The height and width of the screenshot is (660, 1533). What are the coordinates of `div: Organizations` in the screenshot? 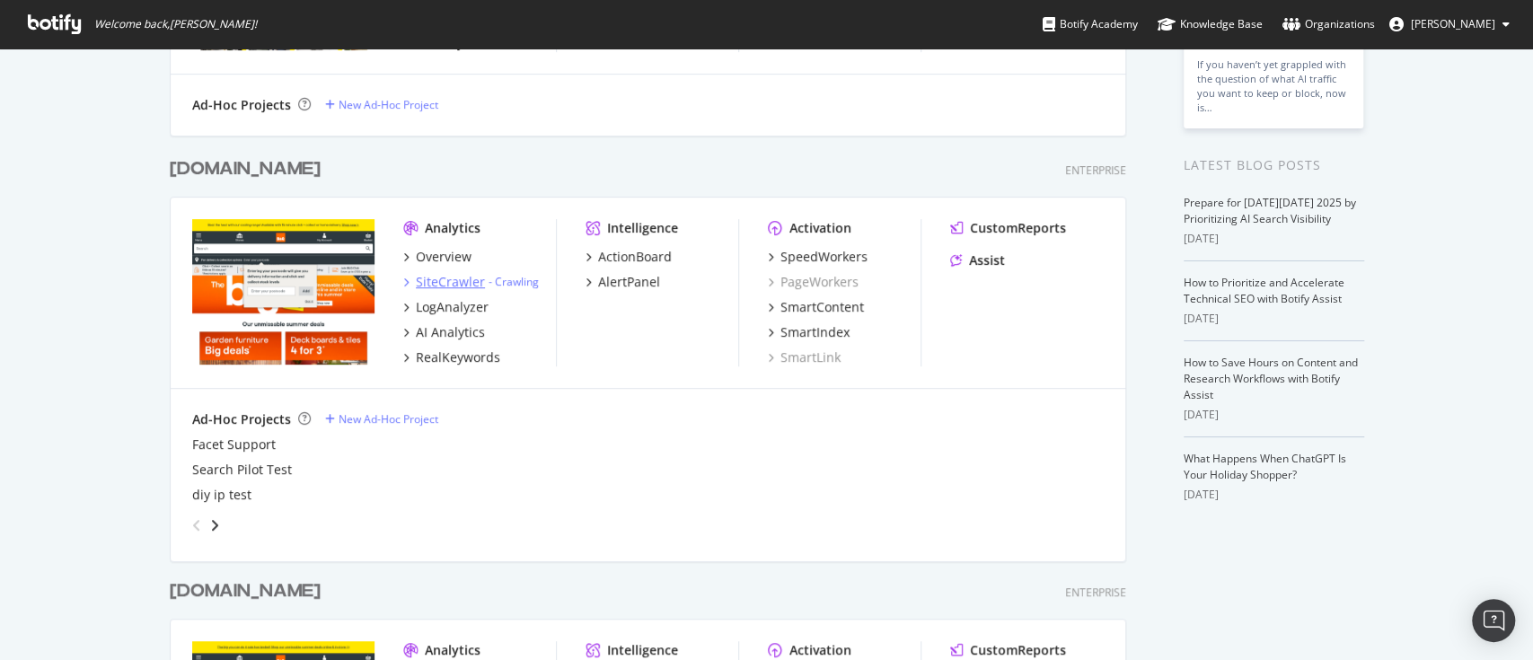 It's located at (1328, 24).